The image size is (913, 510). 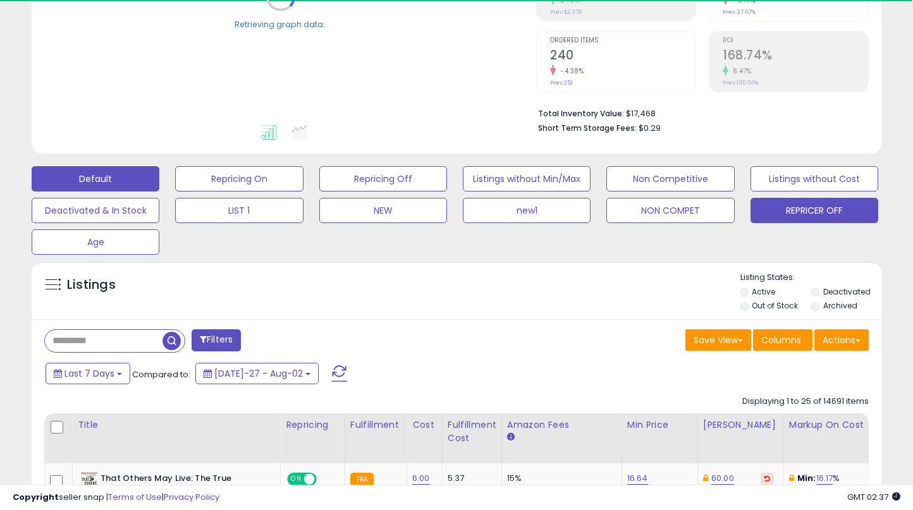 What do you see at coordinates (783, 340) in the screenshot?
I see `button: Columns` at bounding box center [783, 340].